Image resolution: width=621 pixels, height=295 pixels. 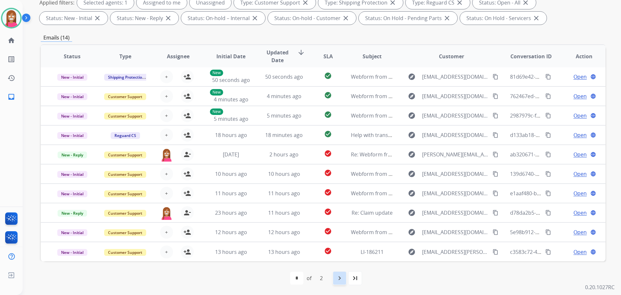 I want to click on div: Status: On Hold - Servicers, so click(x=503, y=18).